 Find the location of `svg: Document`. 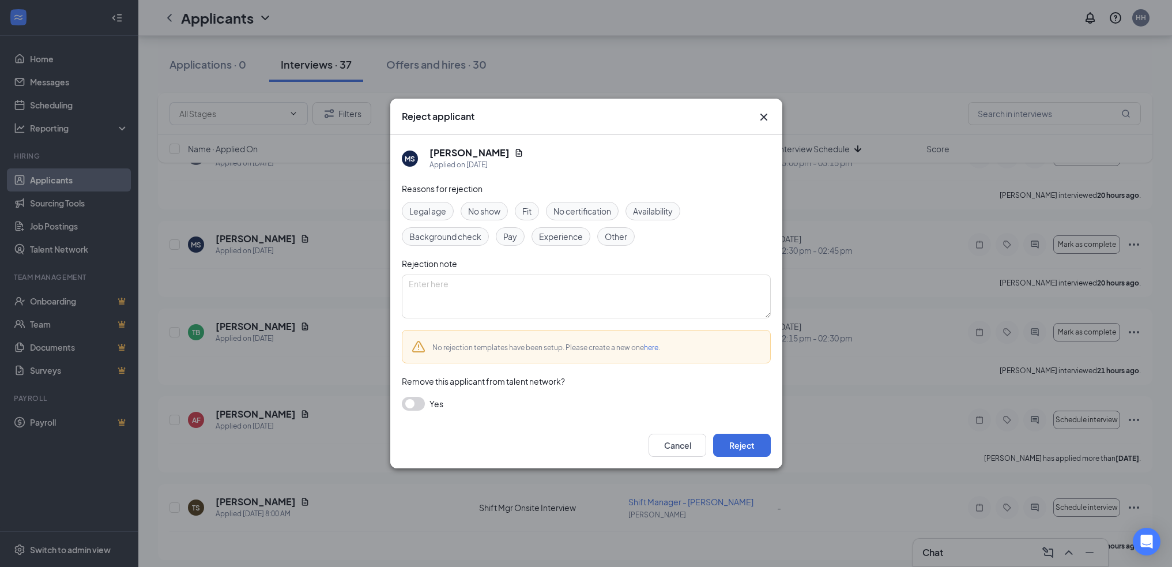

svg: Document is located at coordinates (519, 153).